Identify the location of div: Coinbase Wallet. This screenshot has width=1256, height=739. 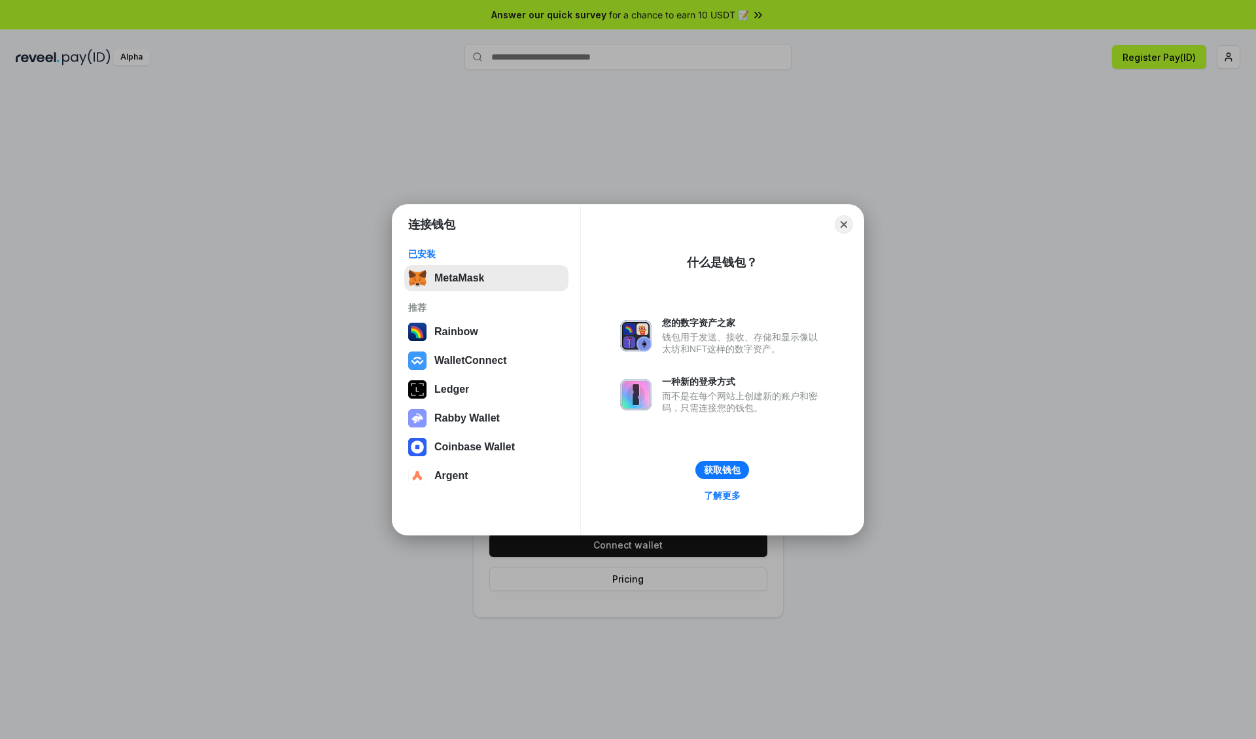
(474, 447).